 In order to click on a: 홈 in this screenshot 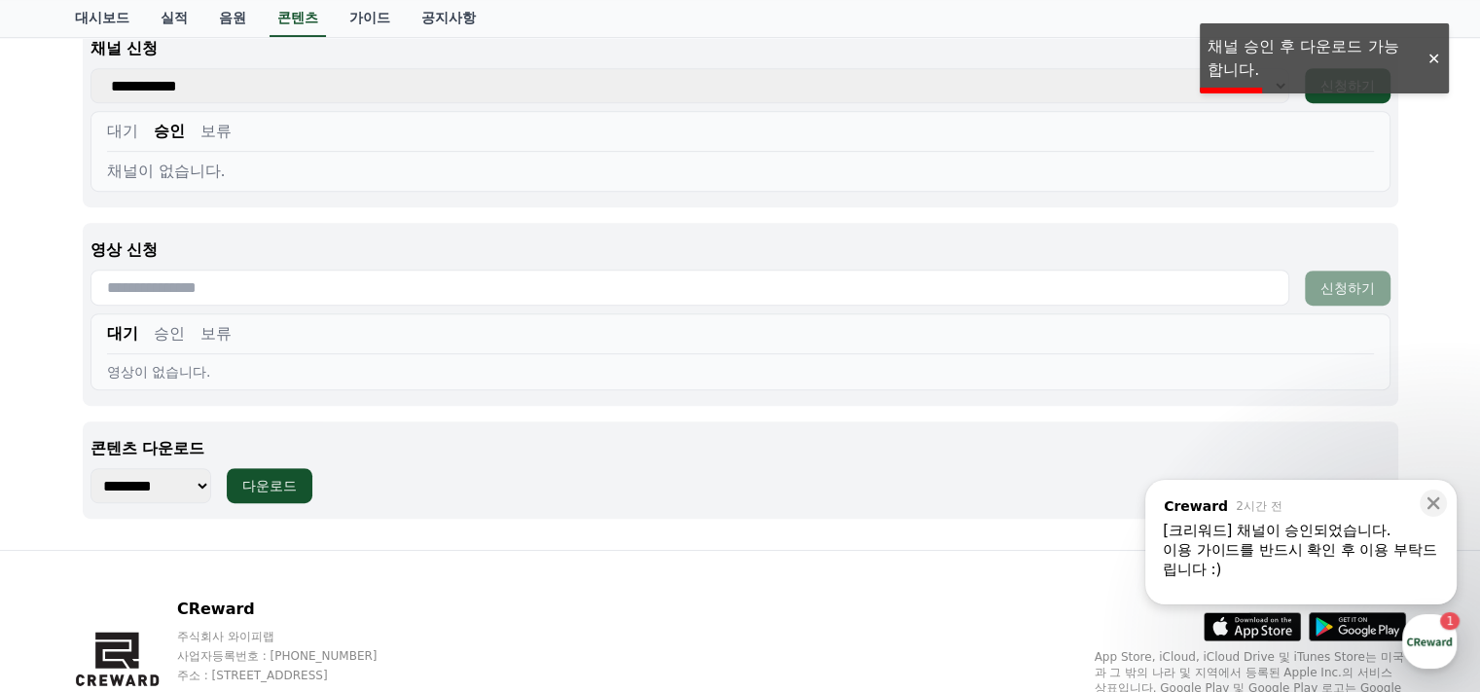, I will do `click(67, 555)`.